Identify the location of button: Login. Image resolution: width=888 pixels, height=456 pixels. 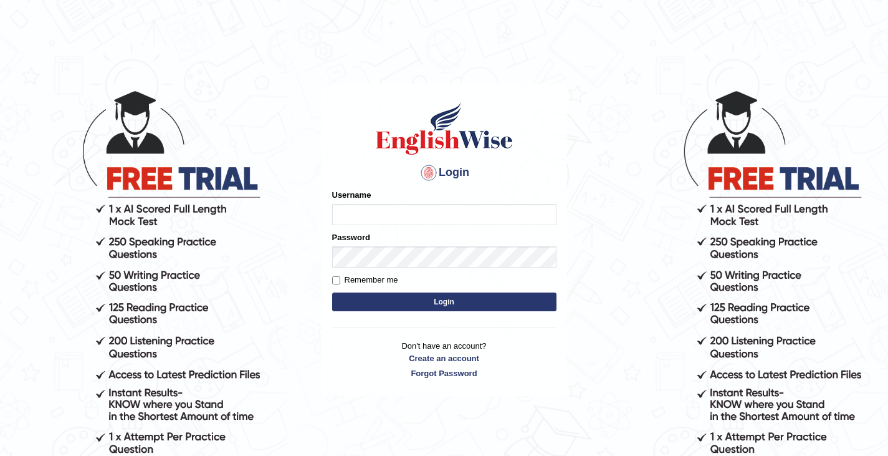
(444, 302).